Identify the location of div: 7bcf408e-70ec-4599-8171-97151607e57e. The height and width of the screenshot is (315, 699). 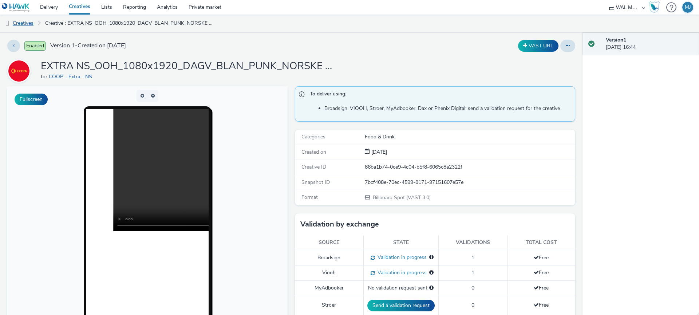
(470, 182).